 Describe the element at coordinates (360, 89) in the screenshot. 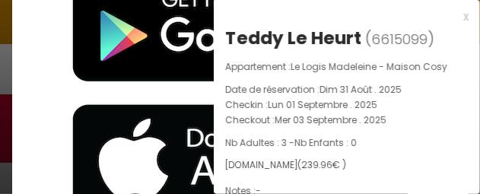

I see `span: Dim 31 Août . 2025` at that location.